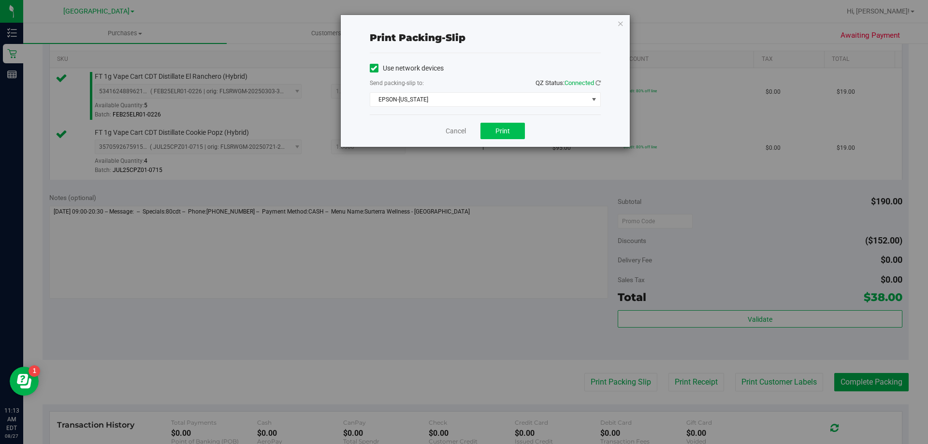 The image size is (928, 444). What do you see at coordinates (503, 131) in the screenshot?
I see `button: Print` at bounding box center [503, 131].